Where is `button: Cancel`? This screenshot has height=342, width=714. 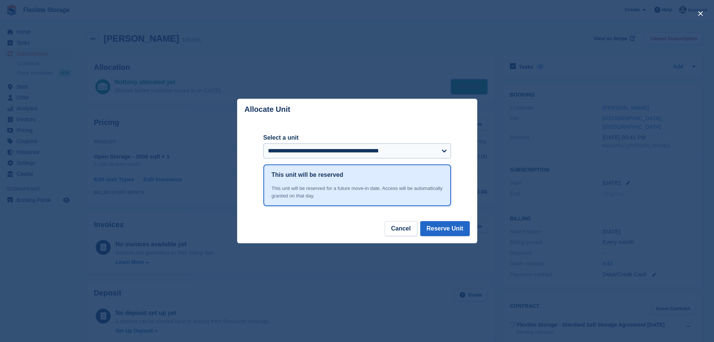 button: Cancel is located at coordinates (401, 229).